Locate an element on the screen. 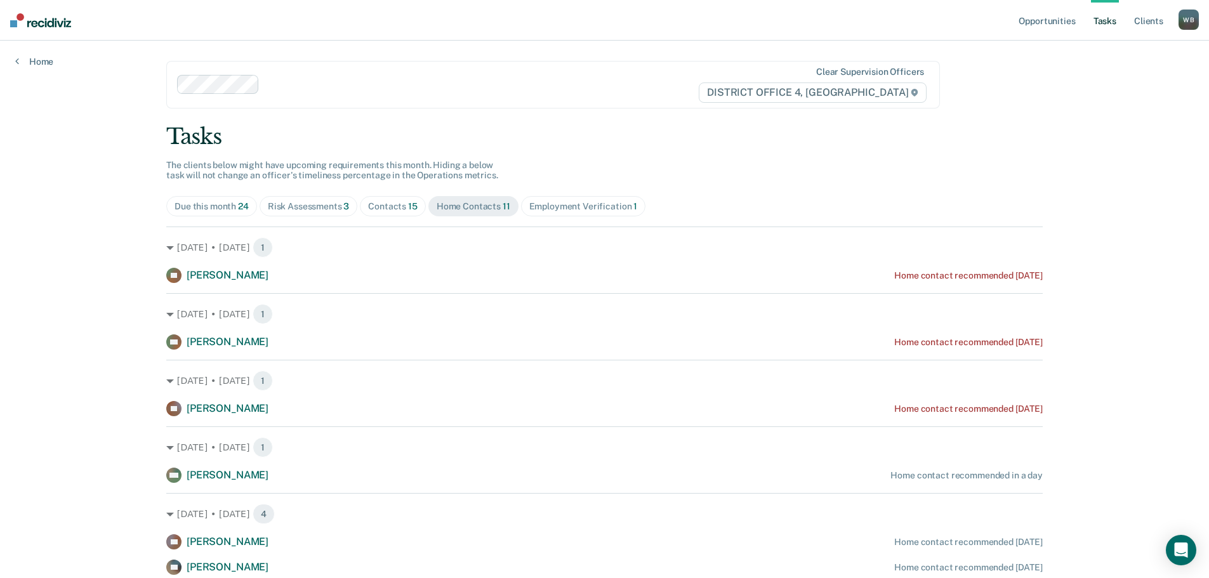  button: WB is located at coordinates (1188, 20).